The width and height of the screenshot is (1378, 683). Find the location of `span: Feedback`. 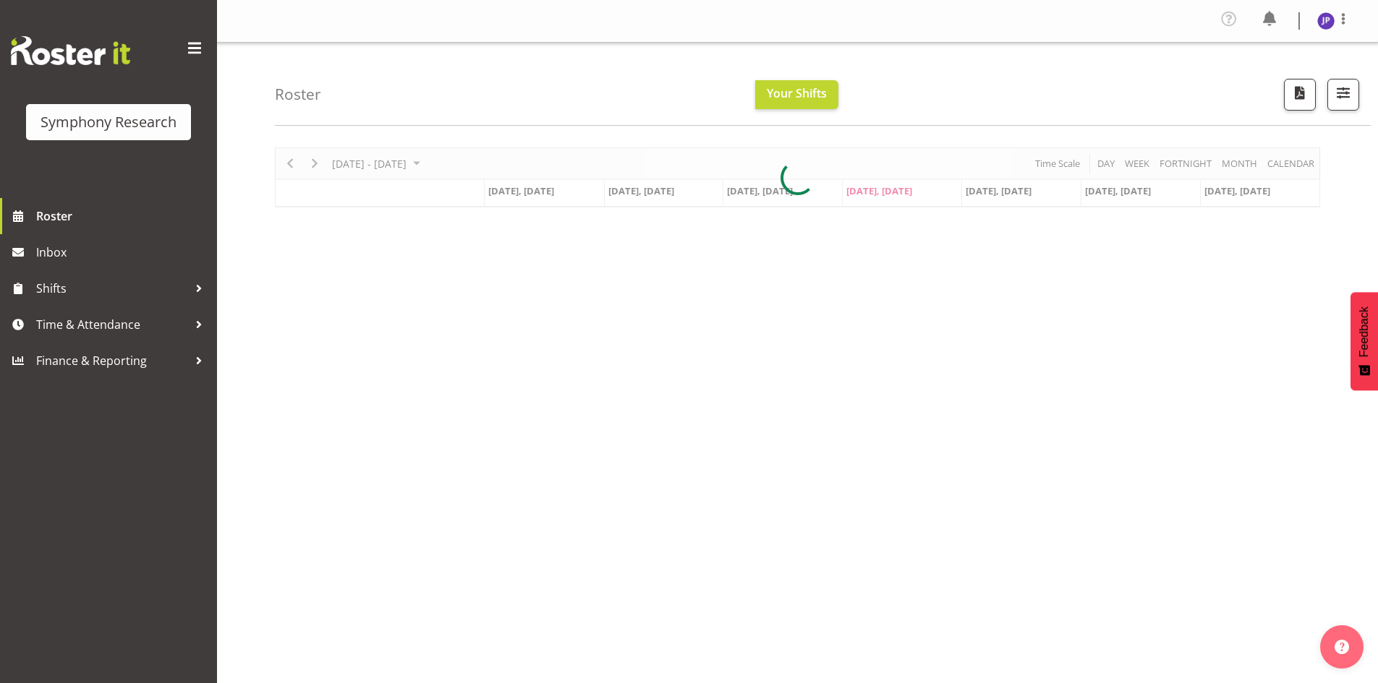

span: Feedback is located at coordinates (1364, 332).